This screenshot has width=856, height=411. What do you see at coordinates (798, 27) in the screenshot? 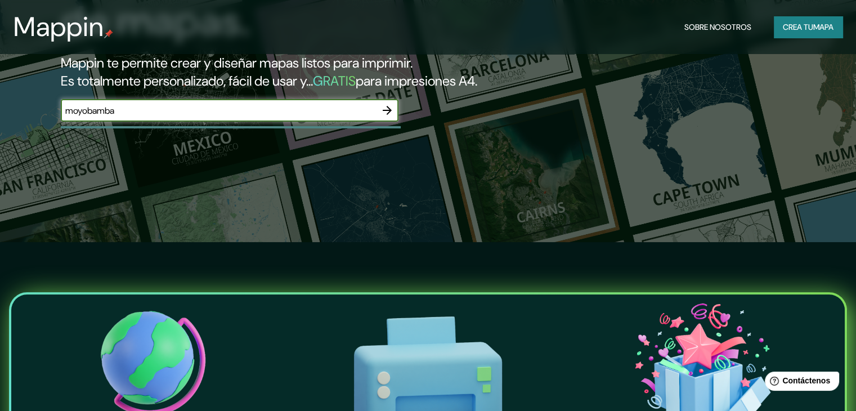
I see `font: Crea tu` at bounding box center [798, 27].